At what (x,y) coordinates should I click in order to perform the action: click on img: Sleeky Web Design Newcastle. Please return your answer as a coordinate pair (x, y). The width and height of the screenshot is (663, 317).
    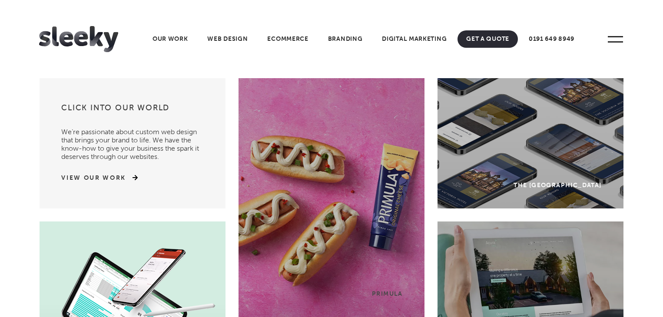
    Looking at the image, I should click on (79, 39).